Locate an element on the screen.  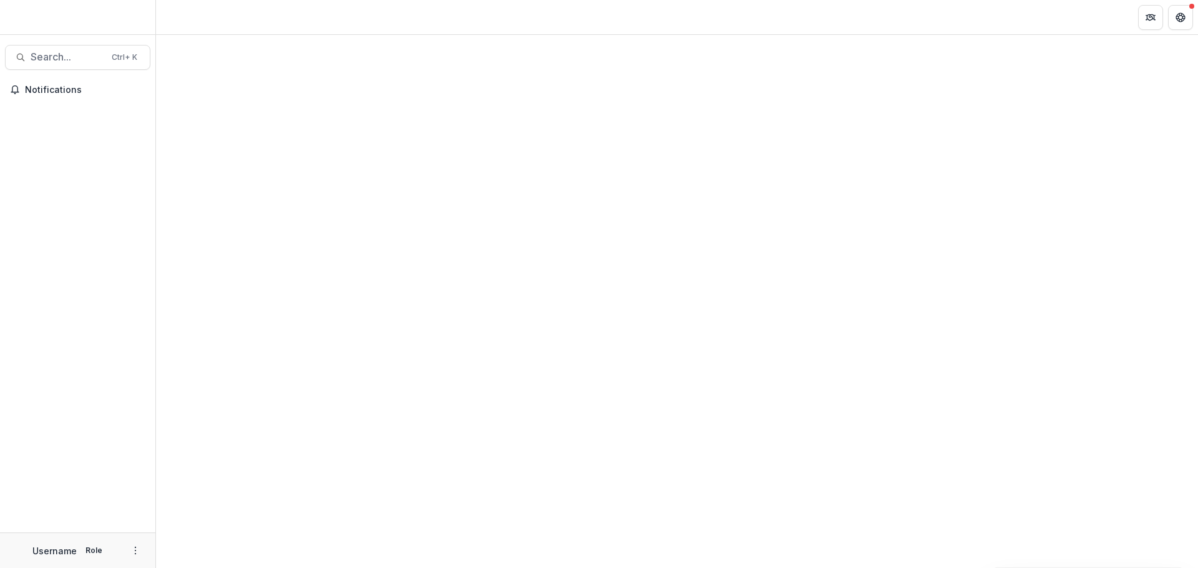
button: More is located at coordinates (135, 551).